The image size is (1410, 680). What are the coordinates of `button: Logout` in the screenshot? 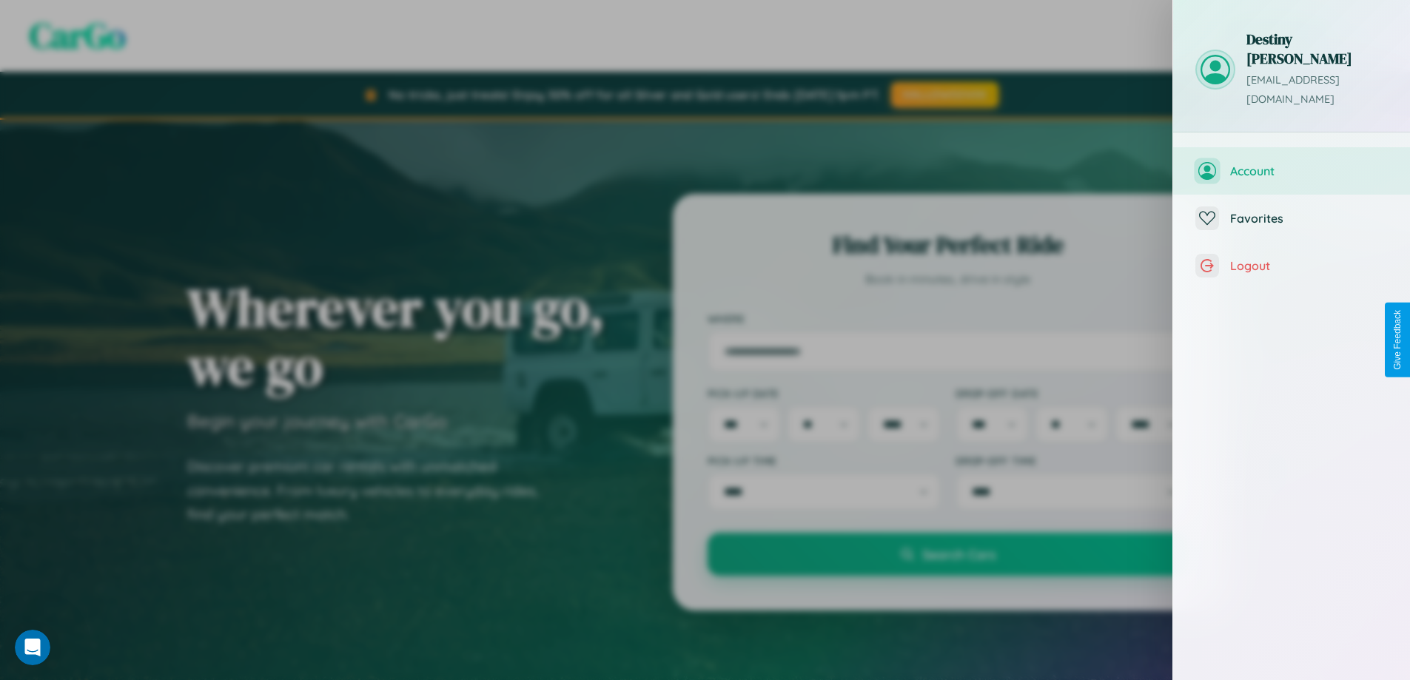 It's located at (1291, 266).